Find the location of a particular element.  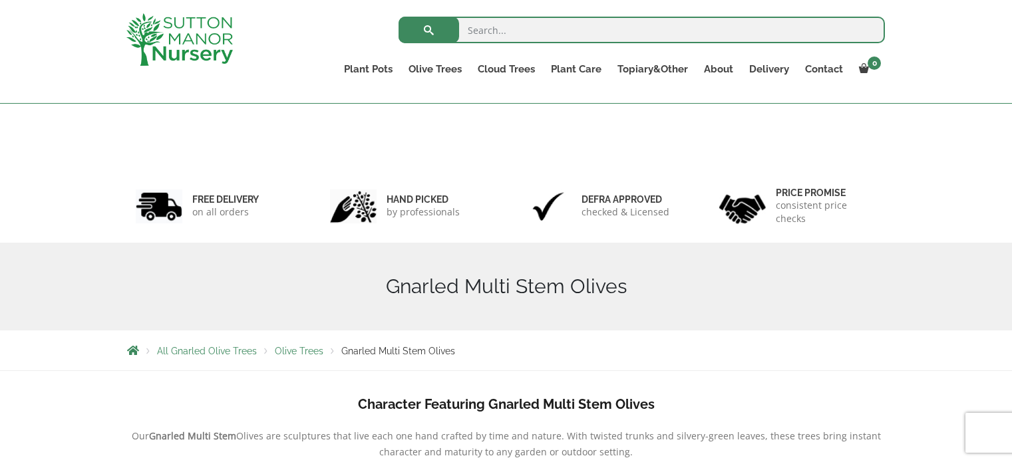

a: Topiary&Other is located at coordinates (653, 69).